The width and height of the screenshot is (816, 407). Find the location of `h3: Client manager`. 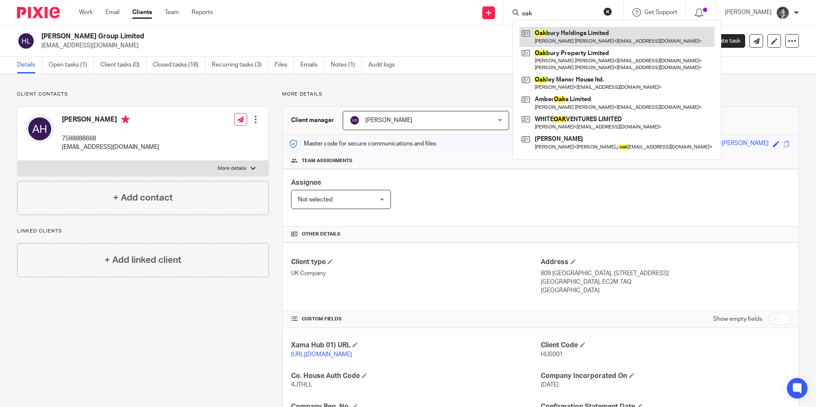

h3: Client manager is located at coordinates (313, 120).